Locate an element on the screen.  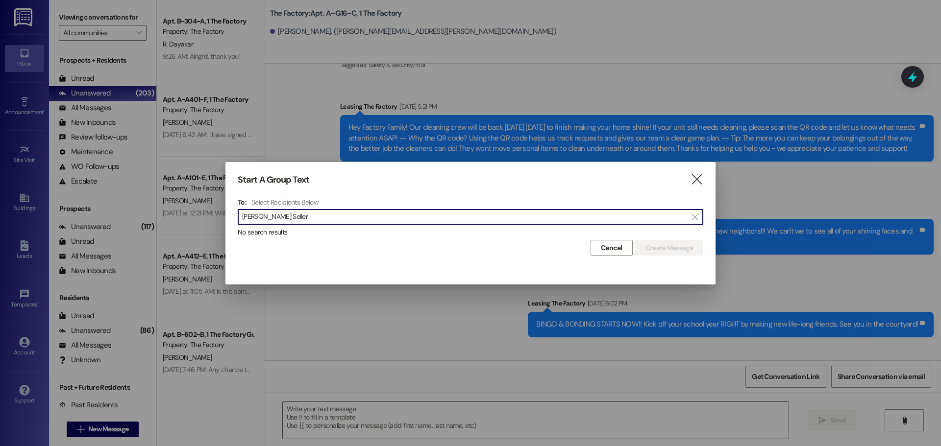
h3: Start A Group Text is located at coordinates (273, 180).